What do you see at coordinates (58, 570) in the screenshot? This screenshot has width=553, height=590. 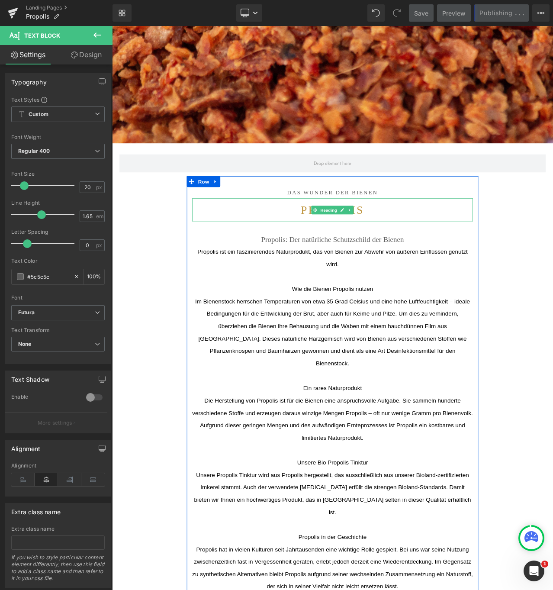 I see `div: If you wish to style particular content element differently, then use this field to add a class n...` at bounding box center [58, 570].